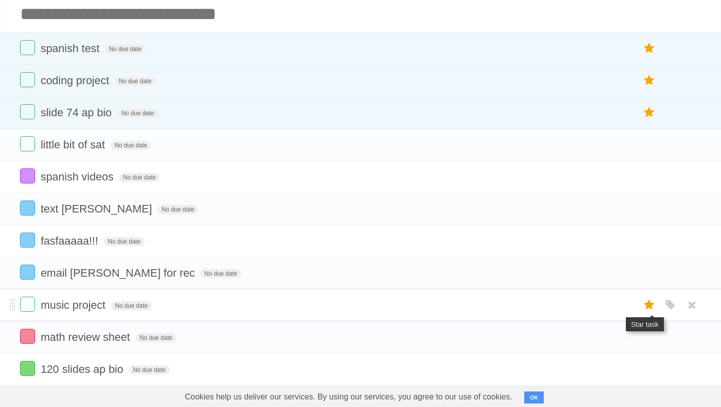 The height and width of the screenshot is (407, 721). I want to click on span: spanish videos, so click(78, 176).